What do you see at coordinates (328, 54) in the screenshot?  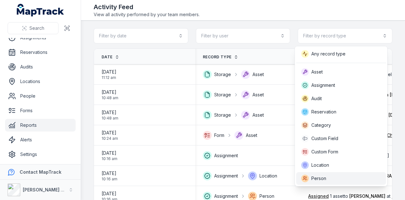 I see `span: Any record type` at bounding box center [328, 54].